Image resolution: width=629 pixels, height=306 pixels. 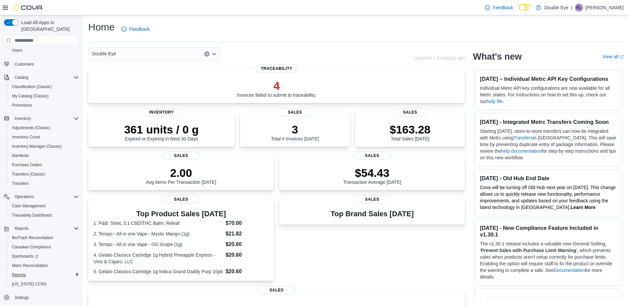 I want to click on dt: 5. Gelato Classics Cartridge 1g Indica Grand Daddy Purp 10pk, so click(x=158, y=272).